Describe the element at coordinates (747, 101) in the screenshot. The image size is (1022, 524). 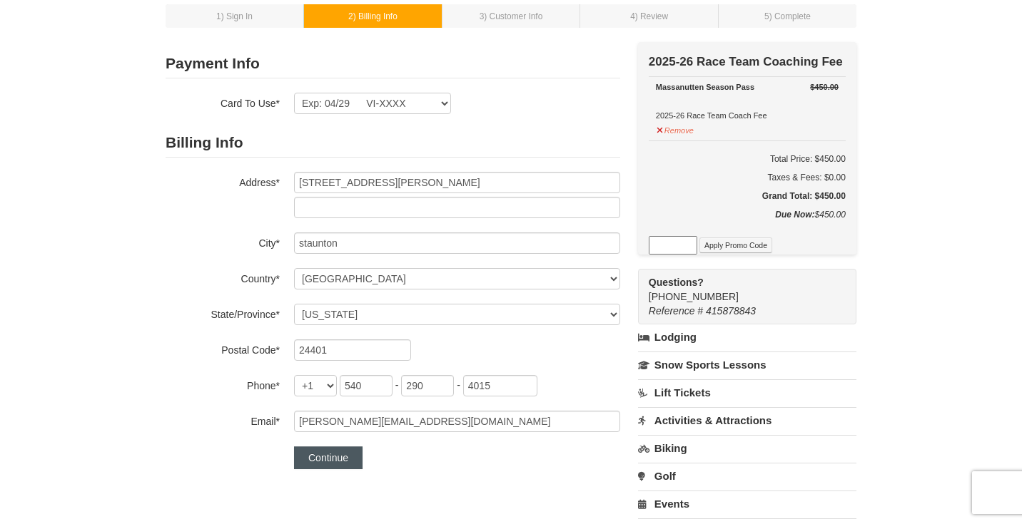
I see `div: 2025-26 Race Team Coach Fee` at that location.